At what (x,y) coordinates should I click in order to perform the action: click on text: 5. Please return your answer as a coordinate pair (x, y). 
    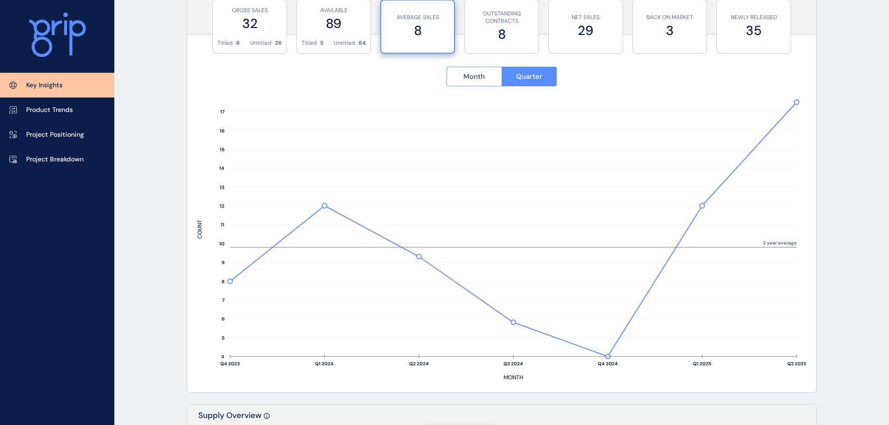
    Looking at the image, I should click on (223, 338).